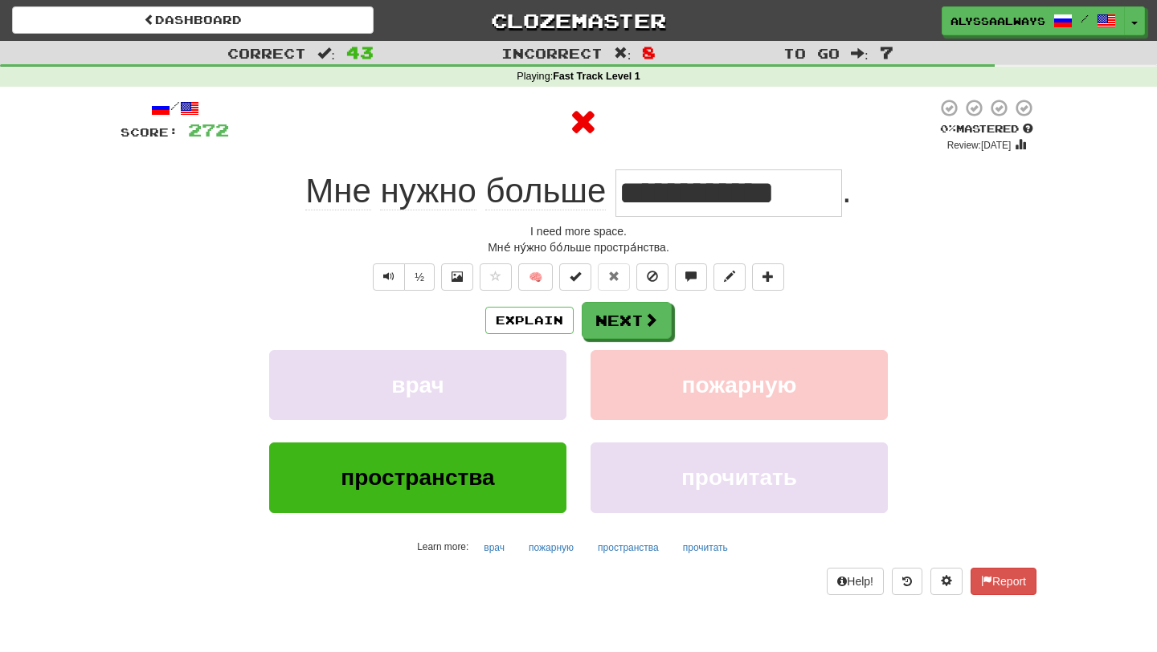  Describe the element at coordinates (578, 231) in the screenshot. I see `div: I need more space.` at that location.